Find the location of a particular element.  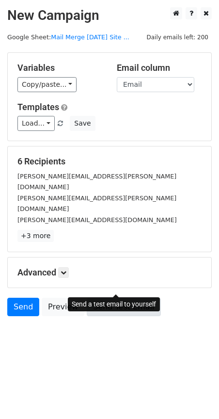

a: Send is located at coordinates (23, 307).